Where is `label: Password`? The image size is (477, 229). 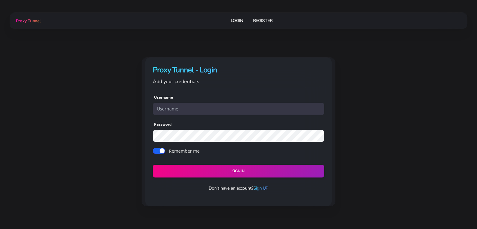
label: Password is located at coordinates (163, 124).